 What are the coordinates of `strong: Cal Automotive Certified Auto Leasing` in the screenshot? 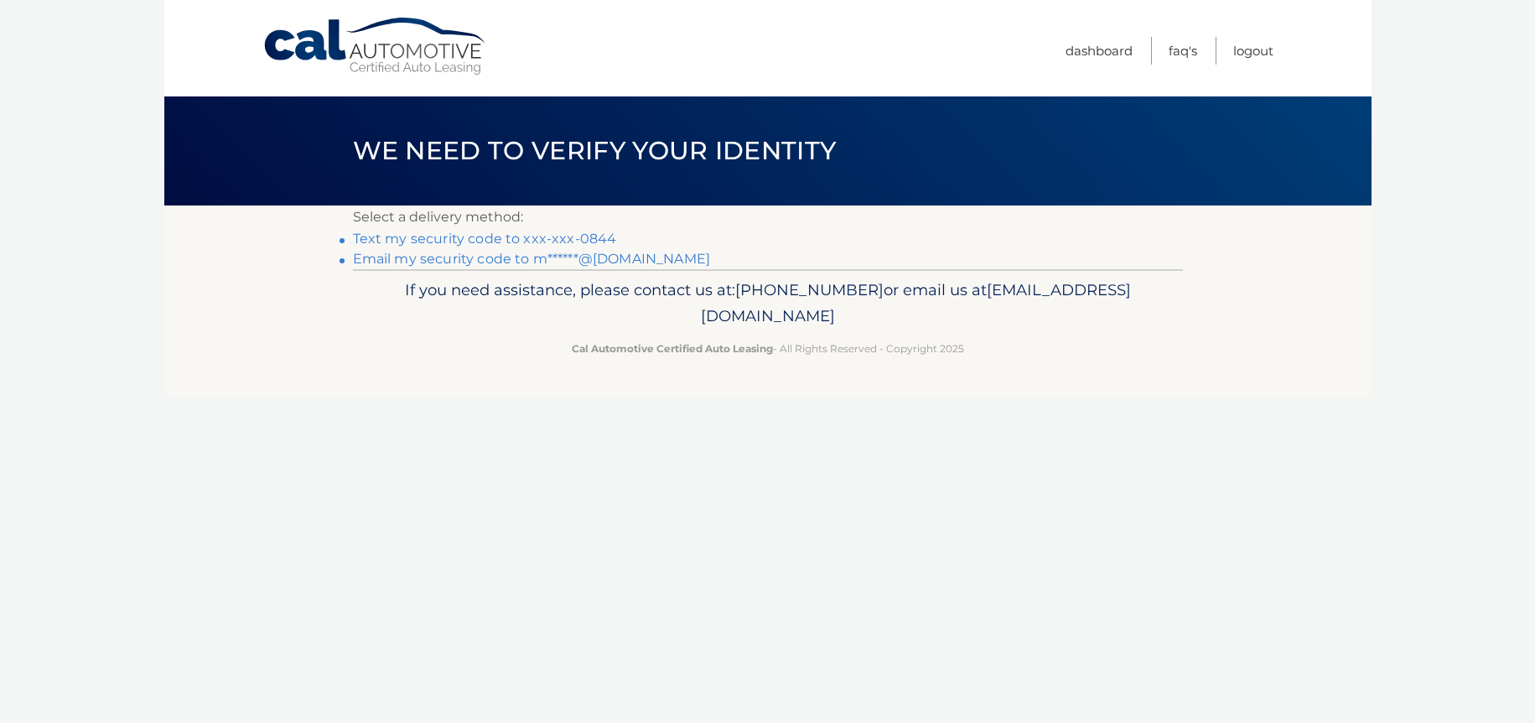 It's located at (672, 348).